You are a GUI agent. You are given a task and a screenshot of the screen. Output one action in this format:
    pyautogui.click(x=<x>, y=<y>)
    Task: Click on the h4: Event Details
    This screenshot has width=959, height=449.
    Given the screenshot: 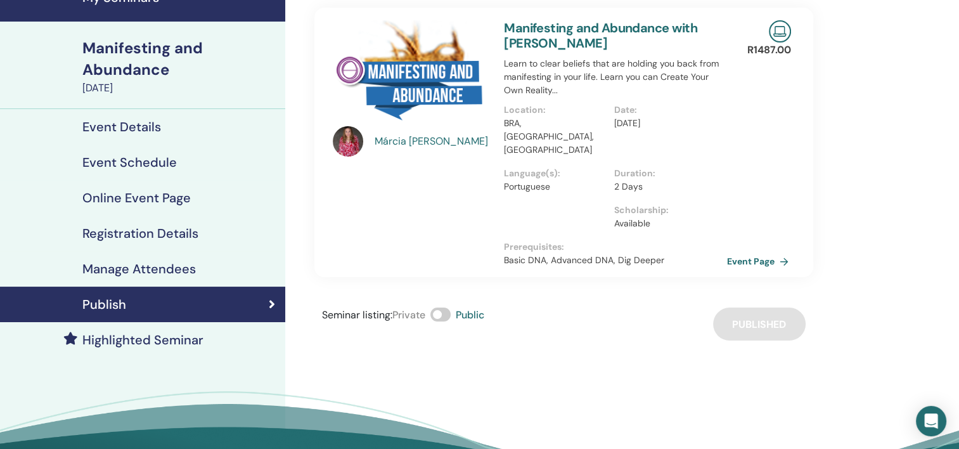 What is the action you would take?
    pyautogui.click(x=122, y=127)
    